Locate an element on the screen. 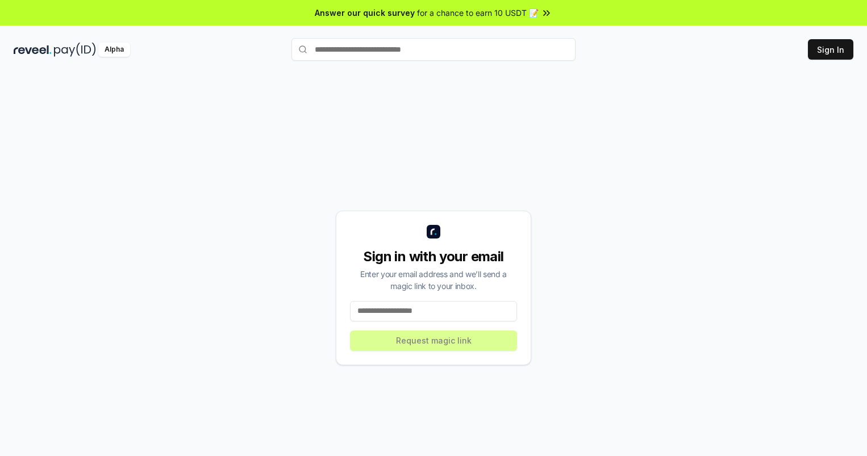  div: Alpha is located at coordinates (114, 49).